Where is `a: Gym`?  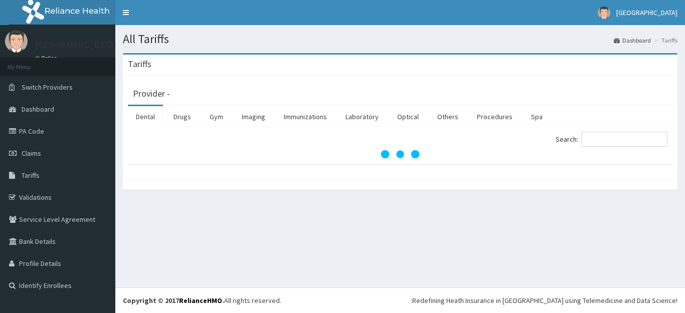 a: Gym is located at coordinates (216, 117).